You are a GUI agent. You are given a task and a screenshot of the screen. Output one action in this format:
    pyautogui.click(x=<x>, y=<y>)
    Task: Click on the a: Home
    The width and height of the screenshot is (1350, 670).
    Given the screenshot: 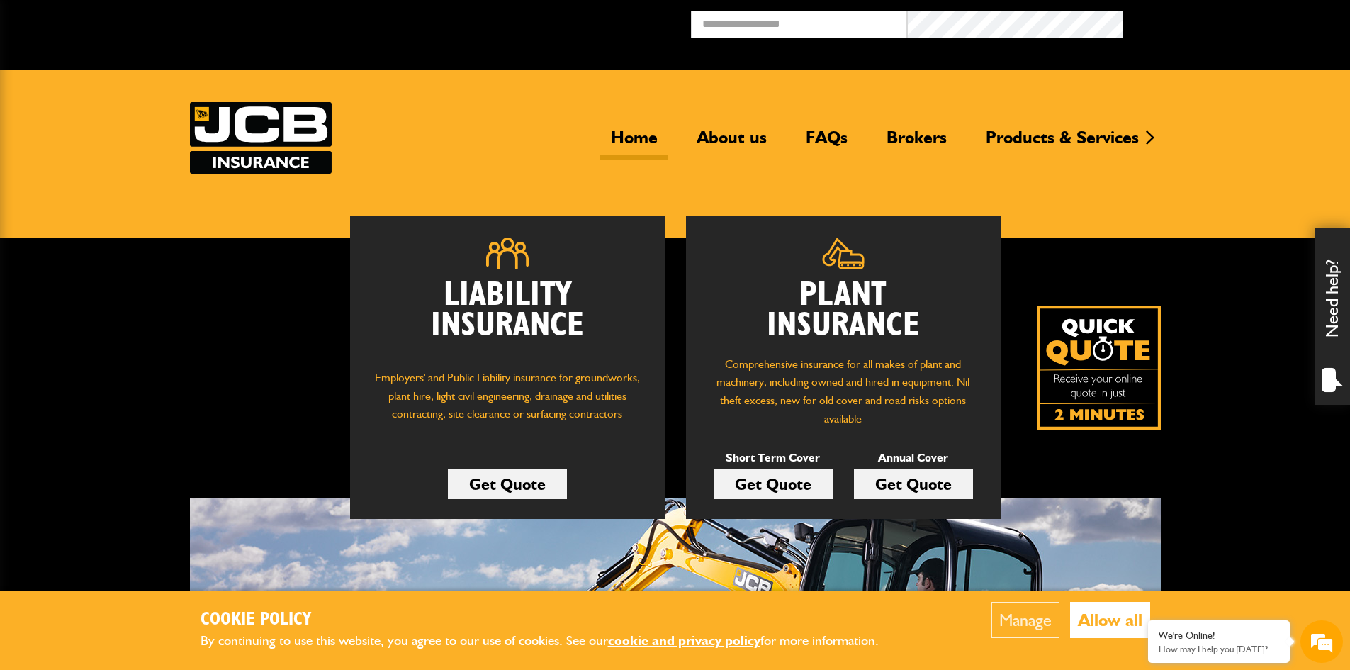 What is the action you would take?
    pyautogui.click(x=634, y=143)
    